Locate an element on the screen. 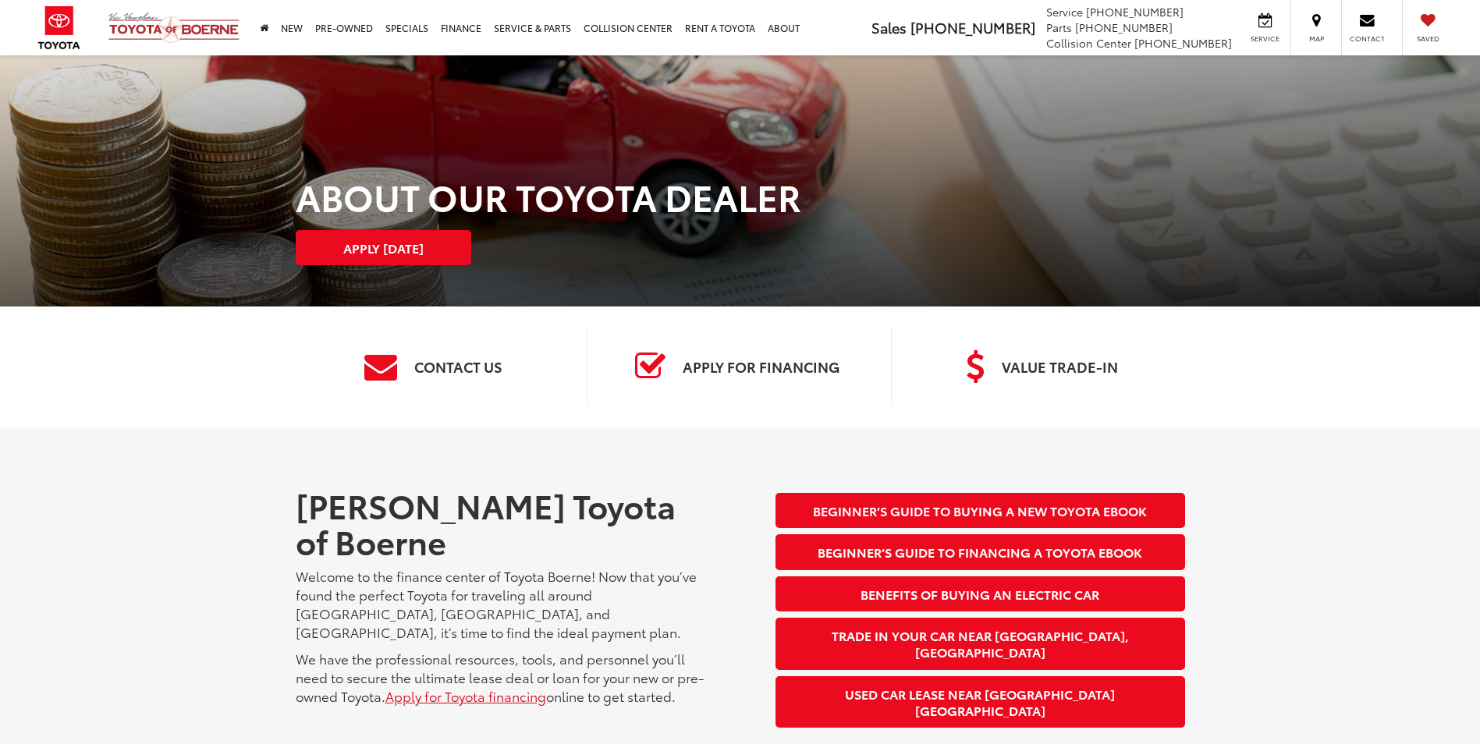 The height and width of the screenshot is (744, 1480). span: Collision Center is located at coordinates (1088, 43).